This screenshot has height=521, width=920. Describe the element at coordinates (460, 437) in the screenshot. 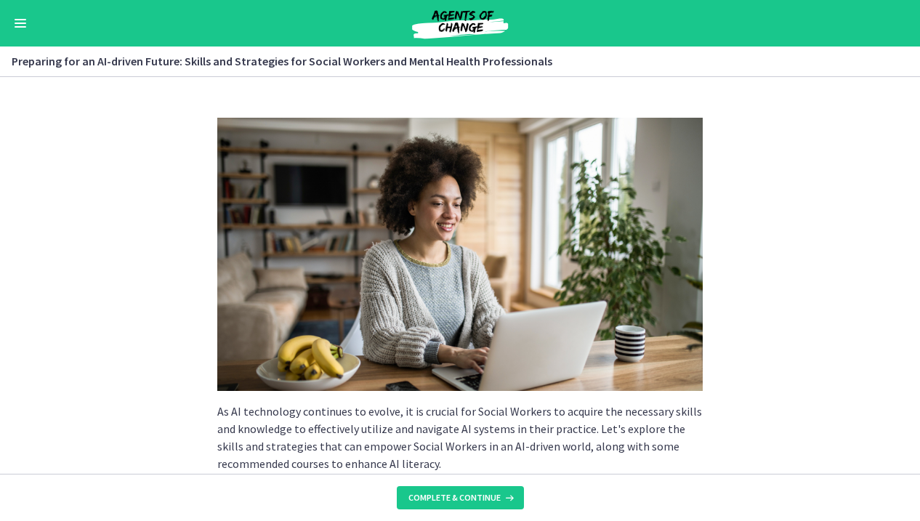

I see `p: As AI technology continues to evolve, it is crucial for Social Workers to acquire the necessary s...` at that location.